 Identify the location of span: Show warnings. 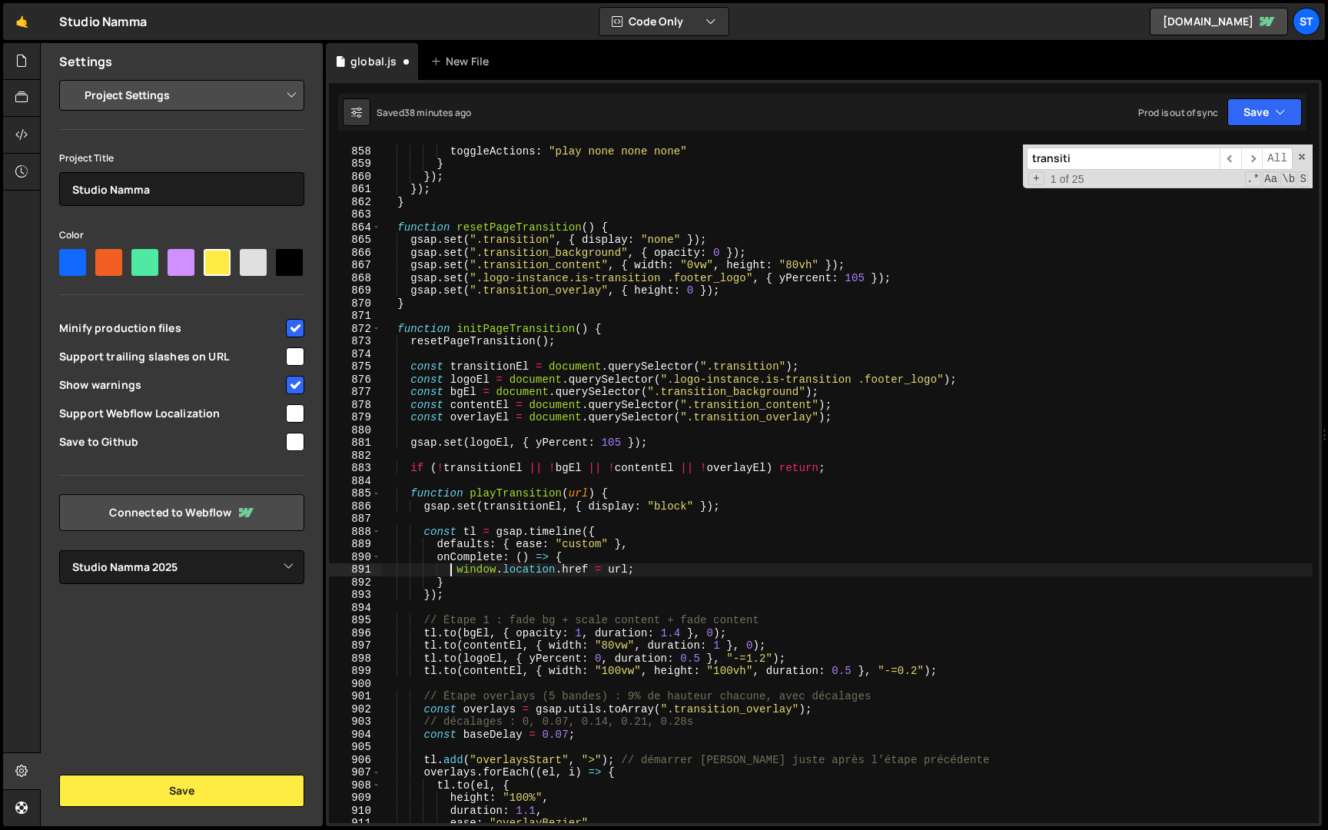
(171, 385).